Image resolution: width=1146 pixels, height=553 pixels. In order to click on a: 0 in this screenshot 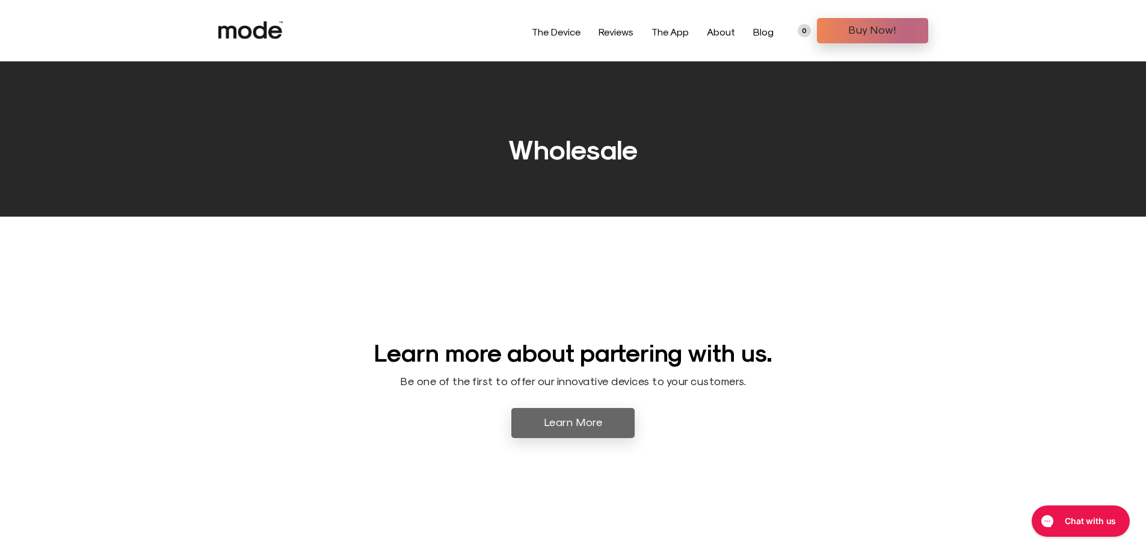, I will do `click(804, 31)`.